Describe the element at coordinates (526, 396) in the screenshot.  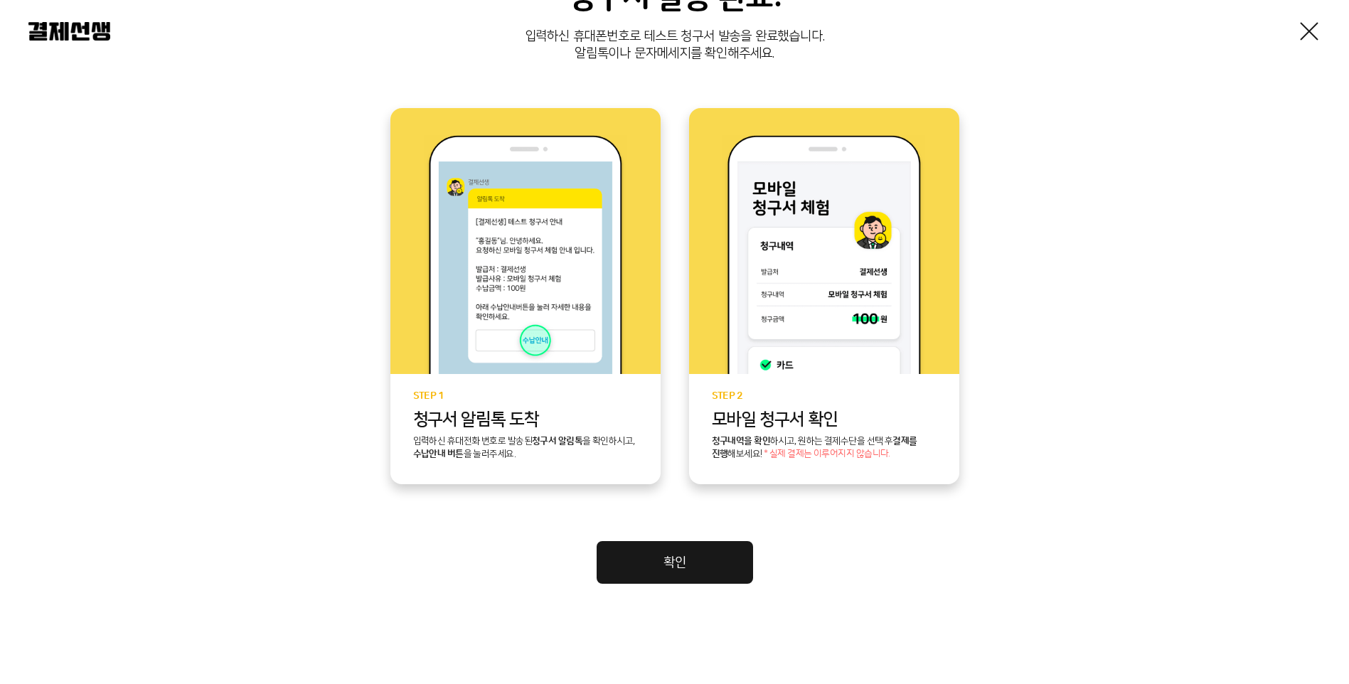
I see `p: STEP 1` at that location.